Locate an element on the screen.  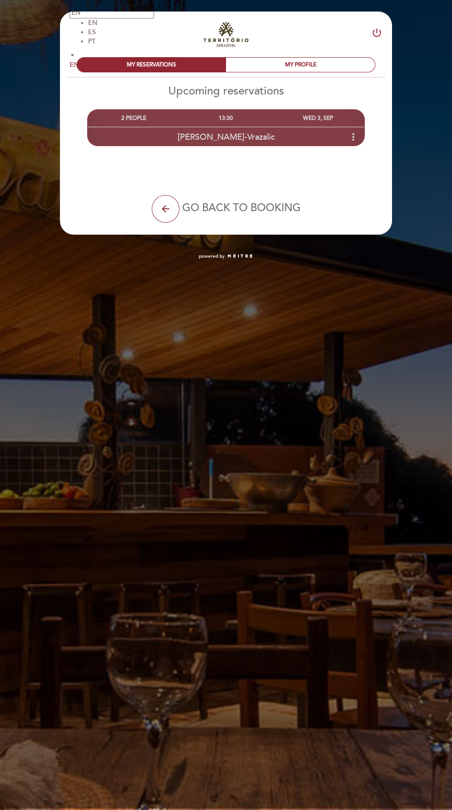
div: 13:30 is located at coordinates (226, 118).